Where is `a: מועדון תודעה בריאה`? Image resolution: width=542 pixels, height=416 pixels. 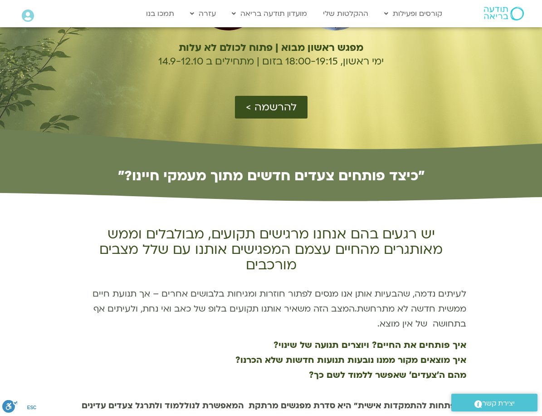 a: מועדון תודעה בריאה is located at coordinates (270, 14).